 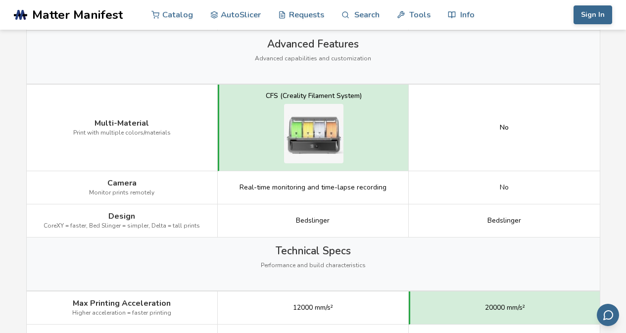 I want to click on span: Matter Manifest, so click(x=77, y=15).